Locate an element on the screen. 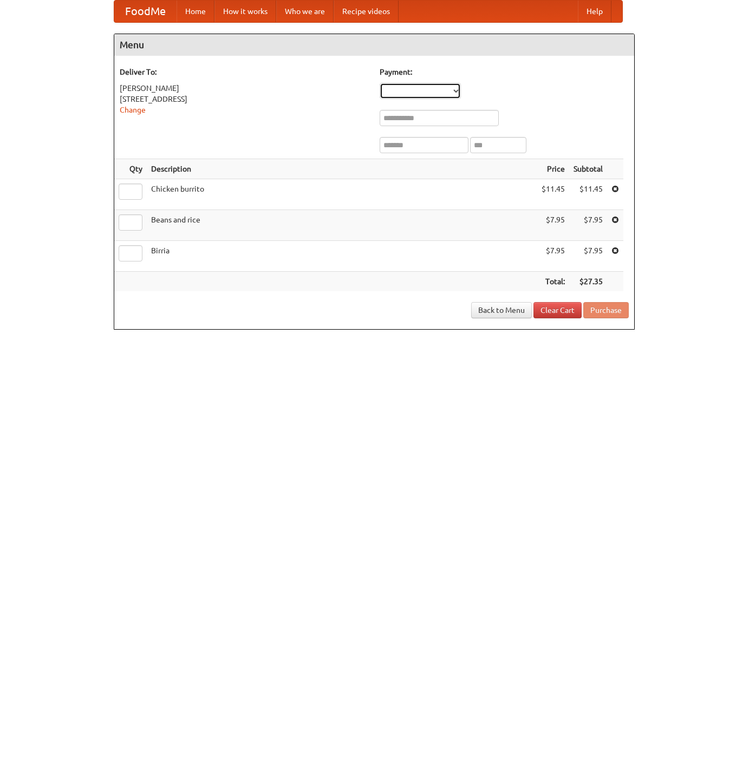 Image resolution: width=736 pixels, height=766 pixels. a: Change is located at coordinates (133, 110).